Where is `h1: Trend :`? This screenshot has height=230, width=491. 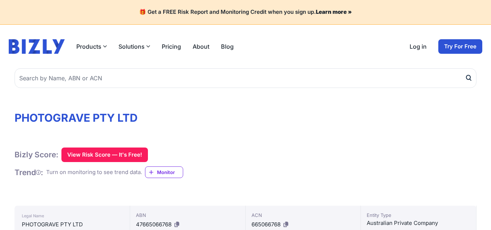
h1: Trend : is located at coordinates (29, 172).